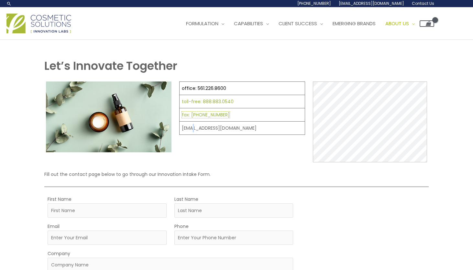  Describe the element at coordinates (234, 211) in the screenshot. I see `input: Last Name` at that location.